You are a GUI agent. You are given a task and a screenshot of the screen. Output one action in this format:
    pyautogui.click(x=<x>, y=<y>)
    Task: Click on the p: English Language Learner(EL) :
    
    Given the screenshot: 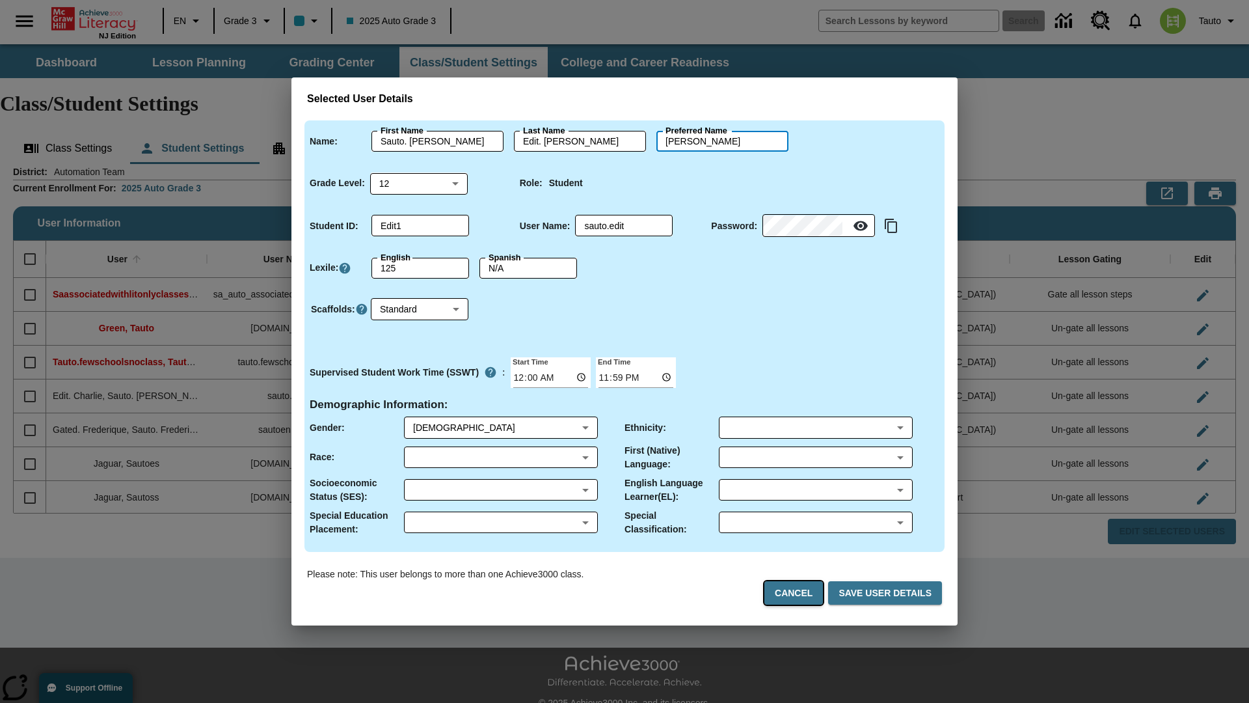 What is the action you would take?
    pyautogui.click(x=672, y=490)
    